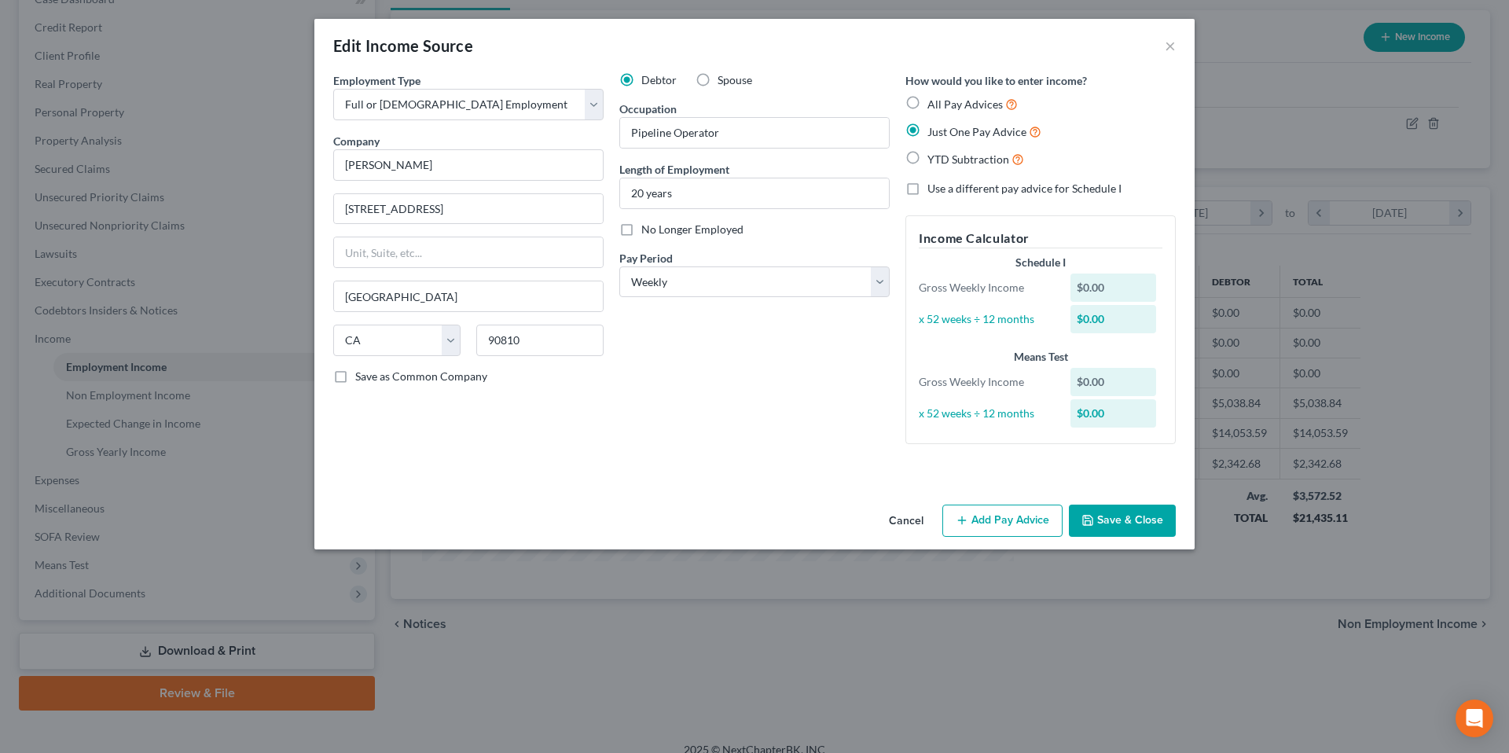 The width and height of the screenshot is (1509, 753). I want to click on span: Just One Pay Advice, so click(977, 131).